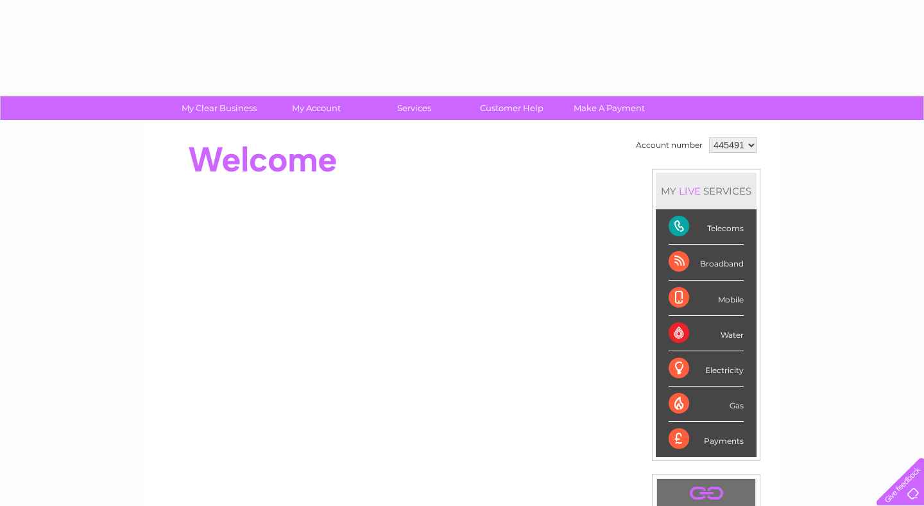 Image resolution: width=924 pixels, height=506 pixels. I want to click on div: Telecoms, so click(706, 226).